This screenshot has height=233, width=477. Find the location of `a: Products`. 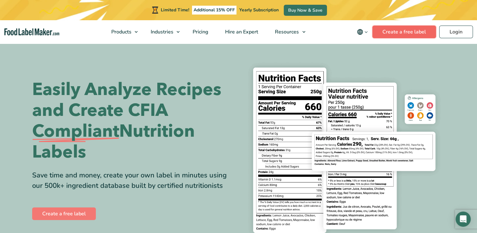

a: Products is located at coordinates (122, 32).